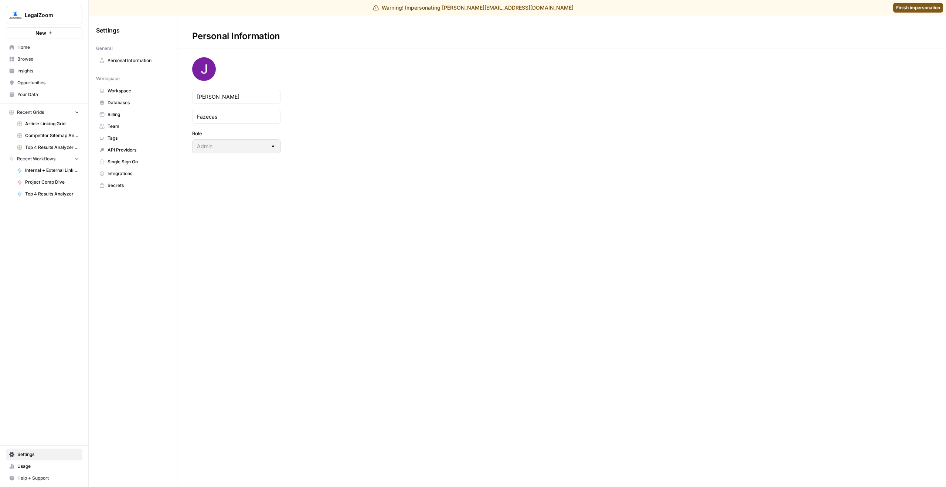  I want to click on span: Top 4 Results Analyzer, so click(52, 194).